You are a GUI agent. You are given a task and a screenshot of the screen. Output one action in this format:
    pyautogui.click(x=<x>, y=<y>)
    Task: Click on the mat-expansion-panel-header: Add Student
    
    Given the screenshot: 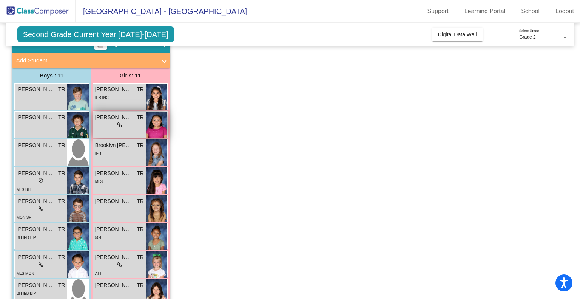 What is the action you would take?
    pyautogui.click(x=91, y=60)
    